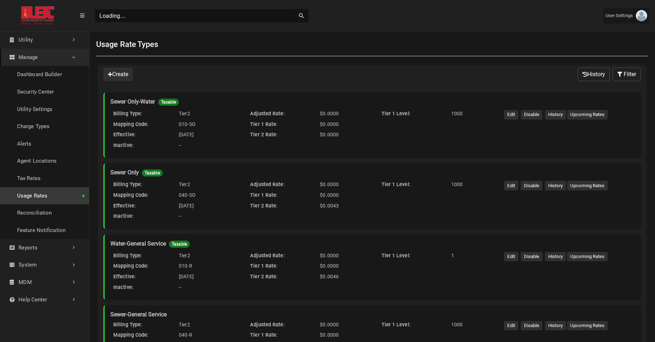 This screenshot has width=655, height=342. Describe the element at coordinates (82, 16) in the screenshot. I see `button: Menu` at that location.